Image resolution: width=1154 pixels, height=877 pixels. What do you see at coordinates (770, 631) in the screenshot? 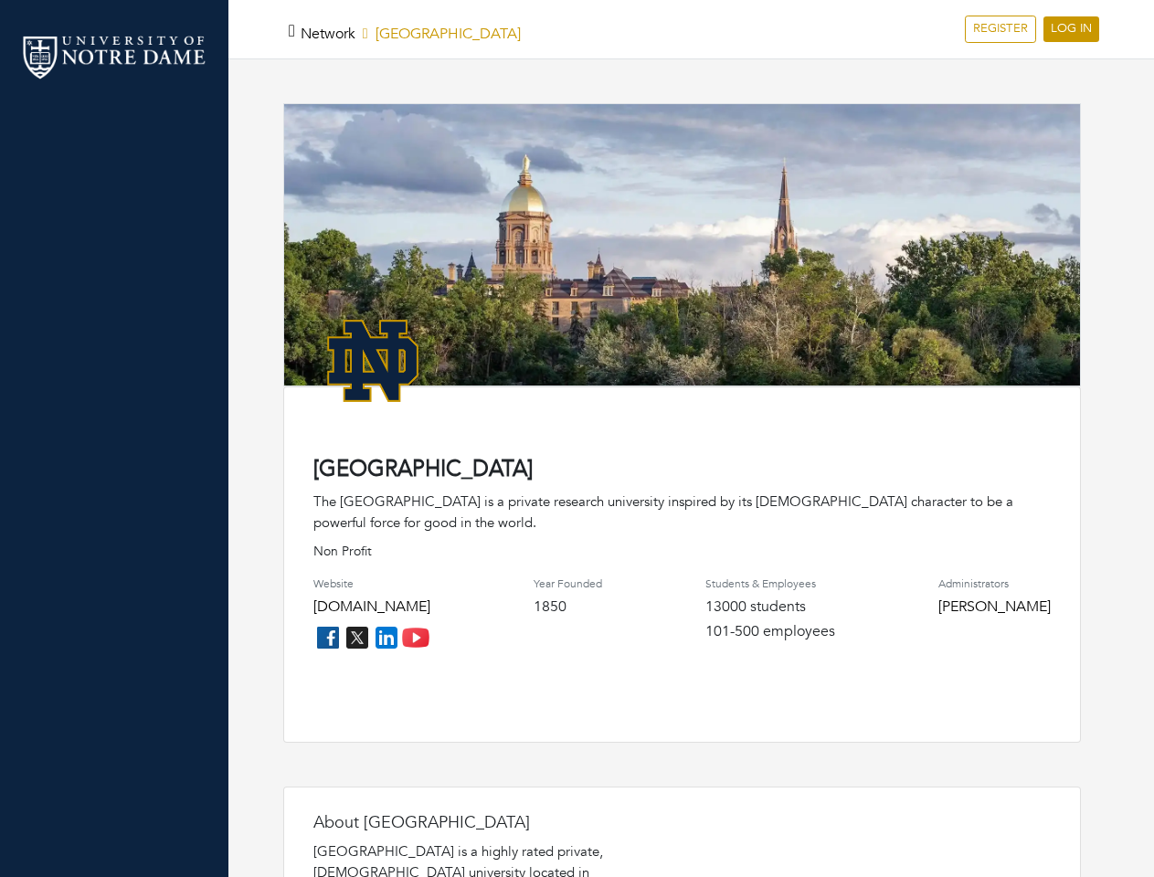
I see `h4: 101-500 employees` at bounding box center [770, 631].